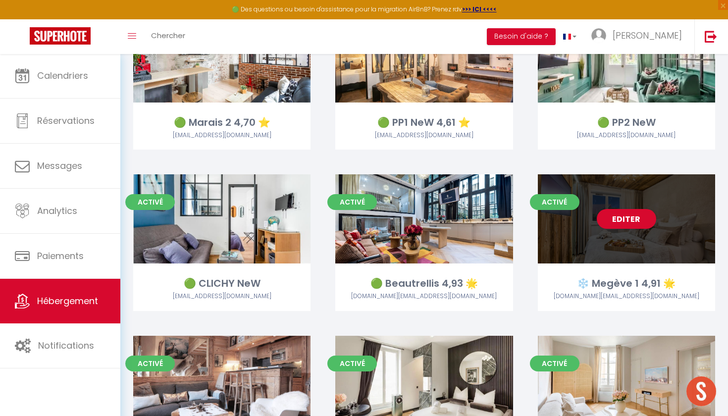 Image resolution: width=728 pixels, height=416 pixels. I want to click on a: >>> ICI <<<<, so click(480, 9).